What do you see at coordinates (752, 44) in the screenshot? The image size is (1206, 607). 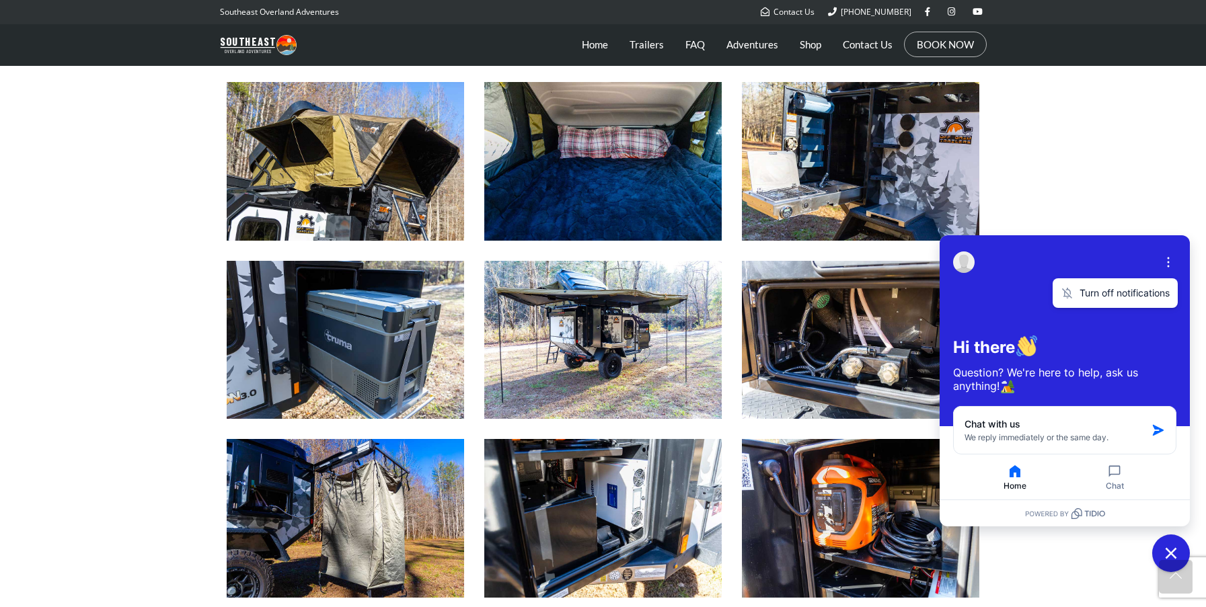 I see `a: Adventures` at bounding box center [752, 44].